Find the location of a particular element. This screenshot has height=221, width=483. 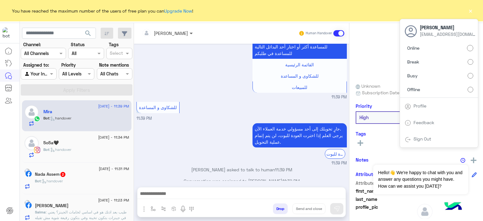

input: Online is located at coordinates (470, 48).